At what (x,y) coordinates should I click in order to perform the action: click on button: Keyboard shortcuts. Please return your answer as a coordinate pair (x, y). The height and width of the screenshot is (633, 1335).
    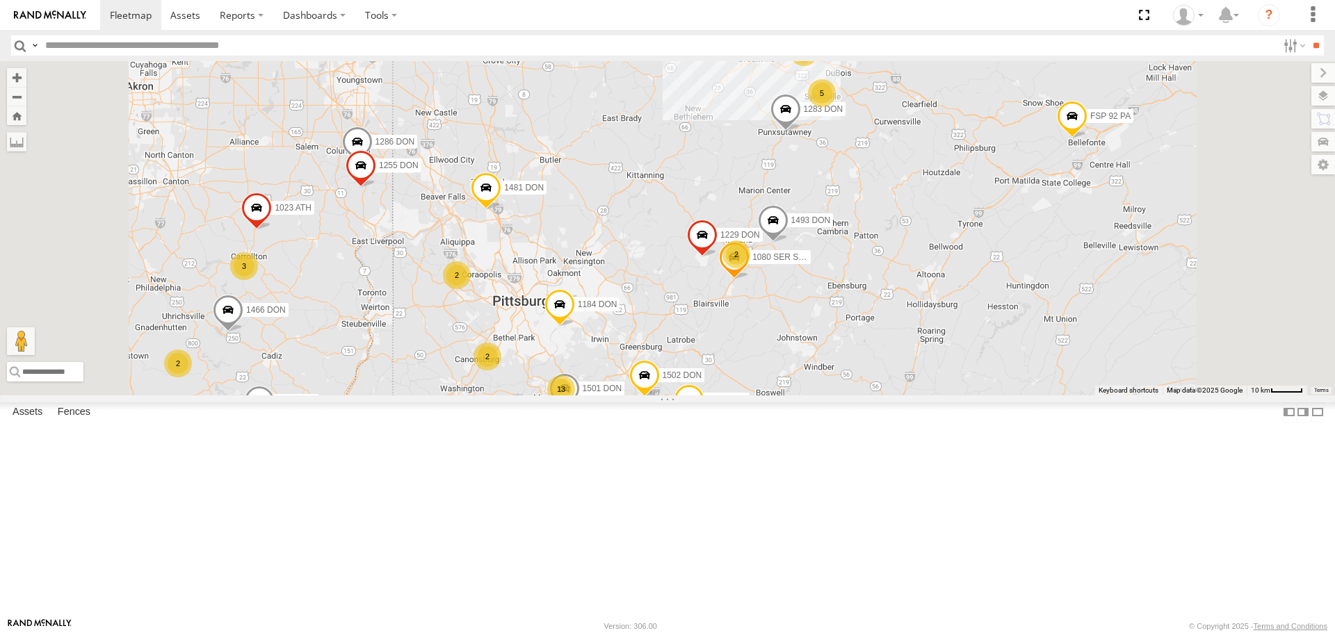
    Looking at the image, I should click on (1128, 391).